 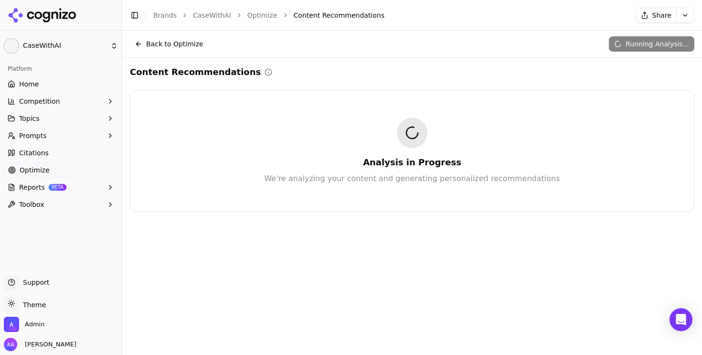 I want to click on span: Toolbox, so click(x=32, y=204).